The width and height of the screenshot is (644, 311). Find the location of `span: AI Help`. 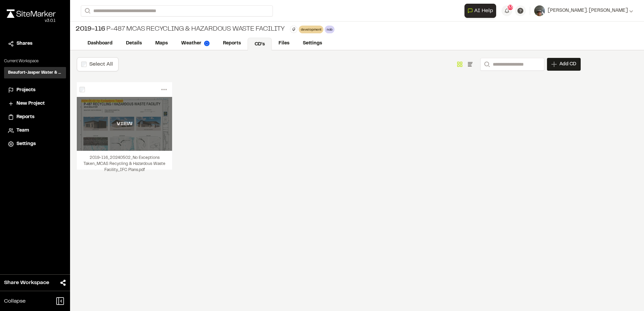

span: AI Help is located at coordinates (484, 11).